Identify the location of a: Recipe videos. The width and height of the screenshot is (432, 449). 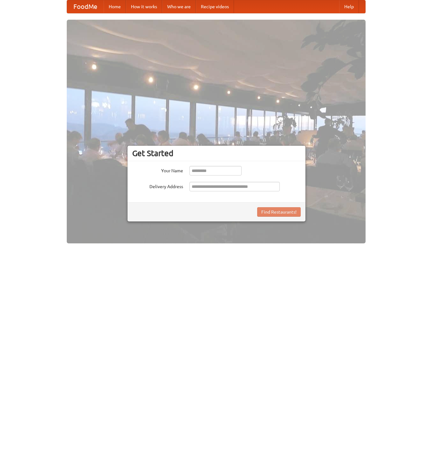
(215, 7).